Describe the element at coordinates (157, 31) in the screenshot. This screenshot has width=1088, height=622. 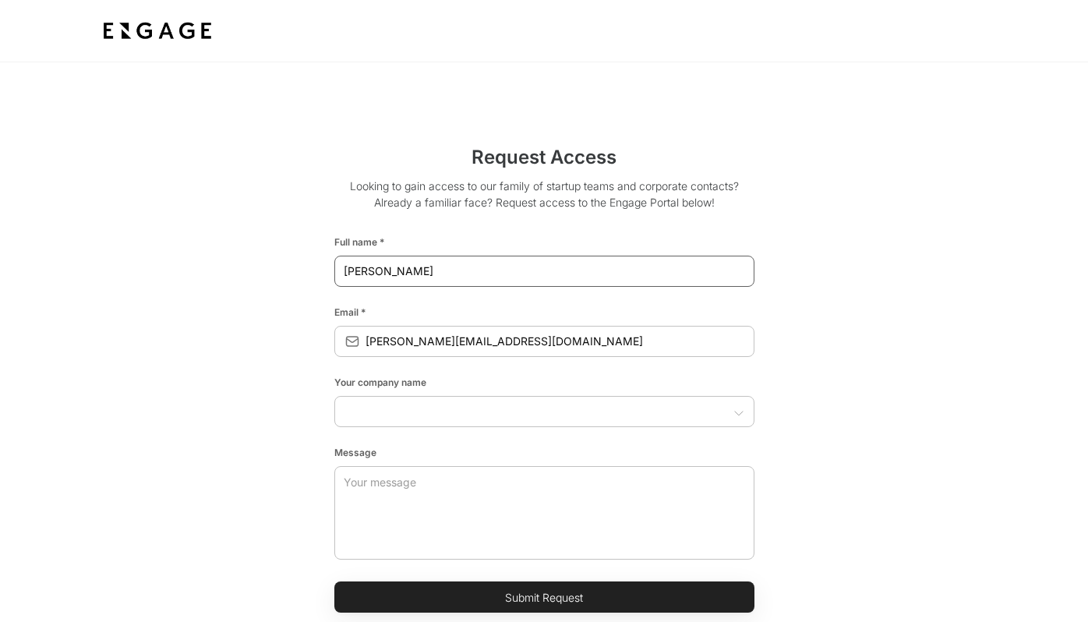
I see `img: bdf1fb74-1727-4ba0-a5bd-bc74ae9fc70b.jpeg` at that location.